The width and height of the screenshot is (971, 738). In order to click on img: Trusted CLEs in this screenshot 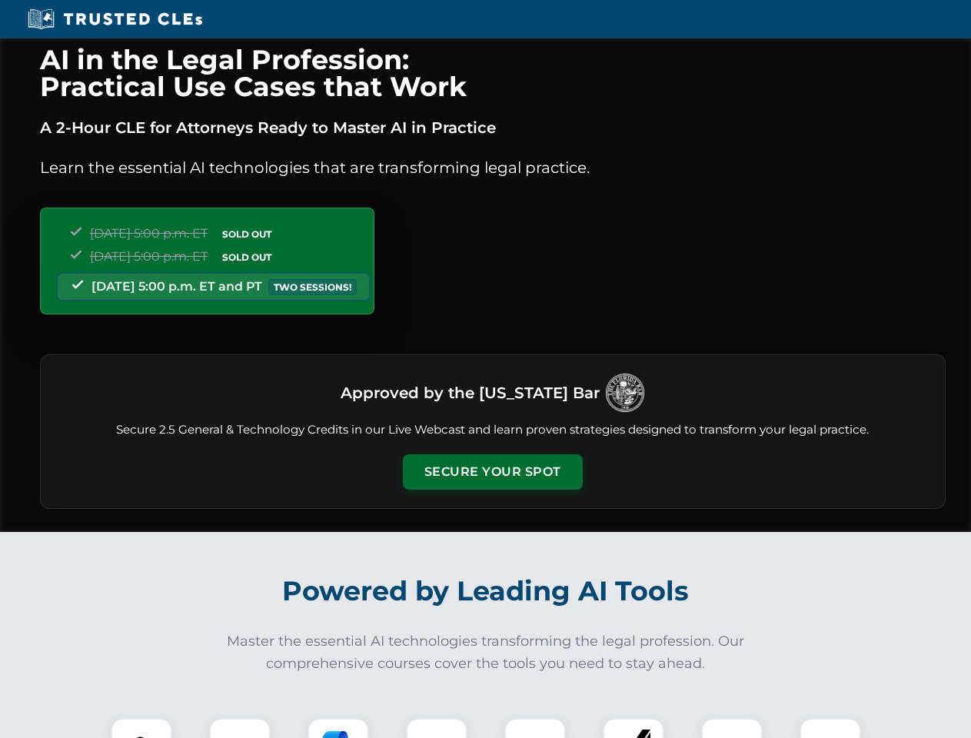, I will do `click(115, 19)`.